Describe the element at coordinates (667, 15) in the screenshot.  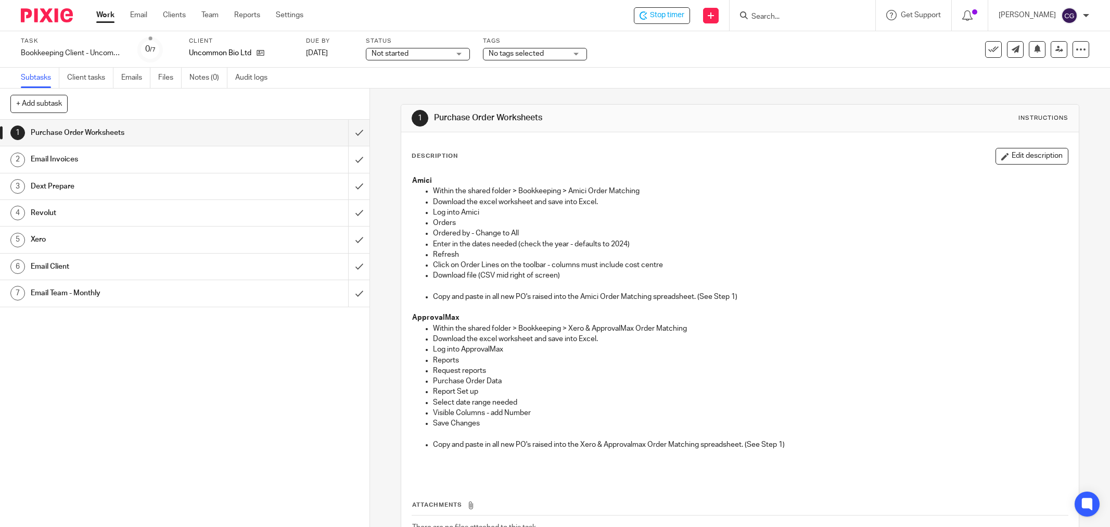
I see `span: Stop timer` at that location.